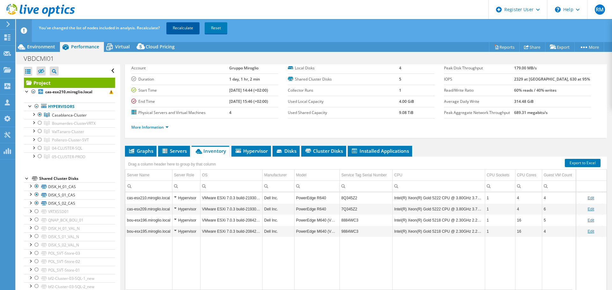 The width and height of the screenshot is (612, 290). What do you see at coordinates (479, 102) in the screenshot?
I see `label: Average Daily Write` at bounding box center [479, 102].